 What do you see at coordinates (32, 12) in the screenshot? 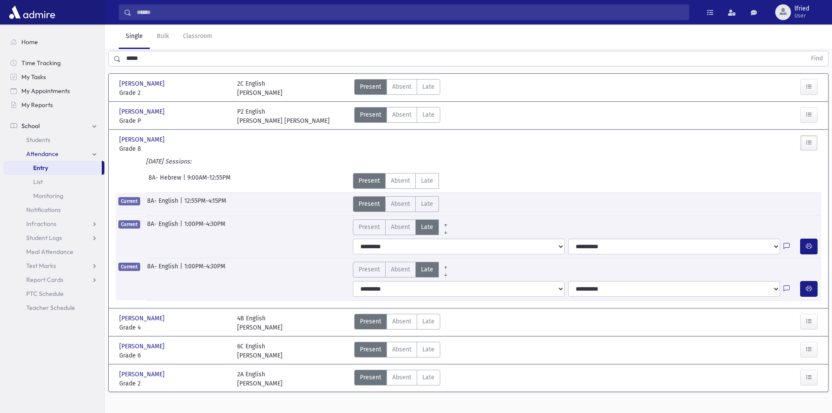
I see `img: AdmirePro` at bounding box center [32, 12].